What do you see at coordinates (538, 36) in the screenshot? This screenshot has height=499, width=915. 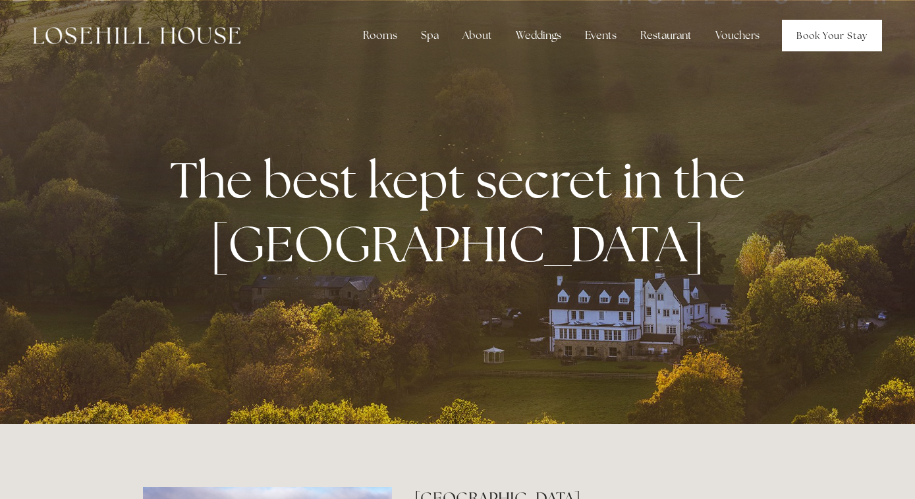 I see `div: Weddings` at bounding box center [538, 36].